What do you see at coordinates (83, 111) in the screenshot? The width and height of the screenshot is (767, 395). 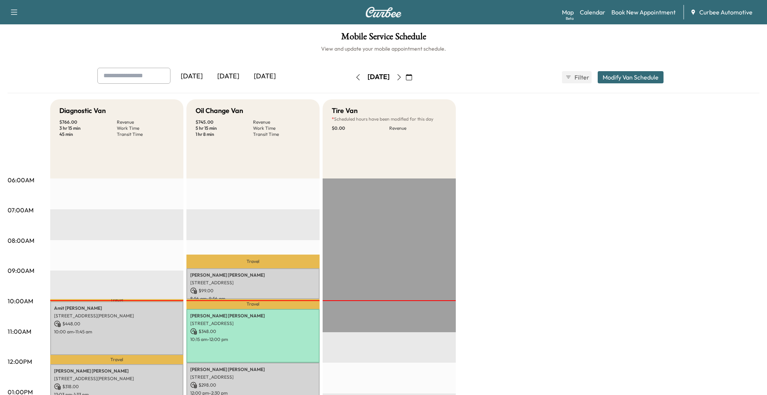 I see `h5: Diagnostic Van` at bounding box center [83, 111].